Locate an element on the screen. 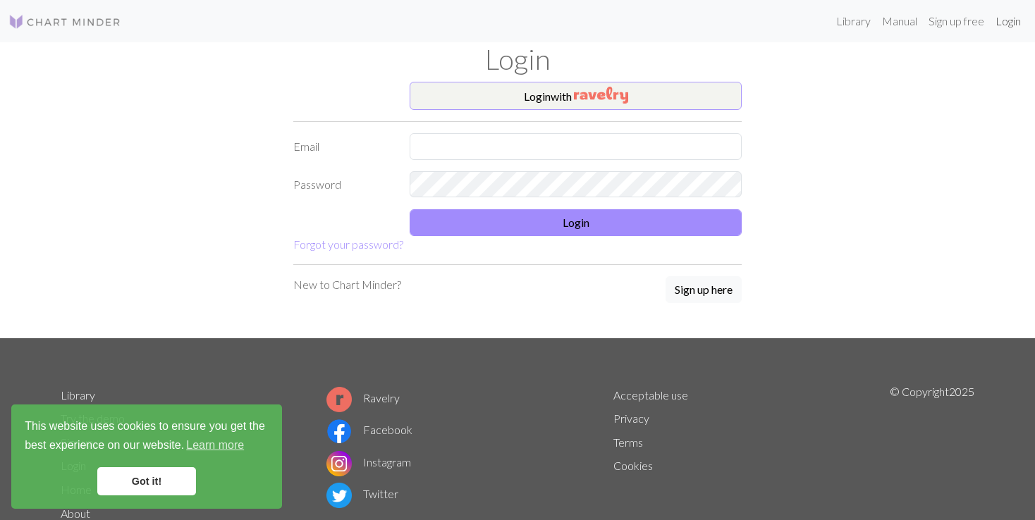 The width and height of the screenshot is (1035, 520). a: learn more about cookies is located at coordinates (215, 446).